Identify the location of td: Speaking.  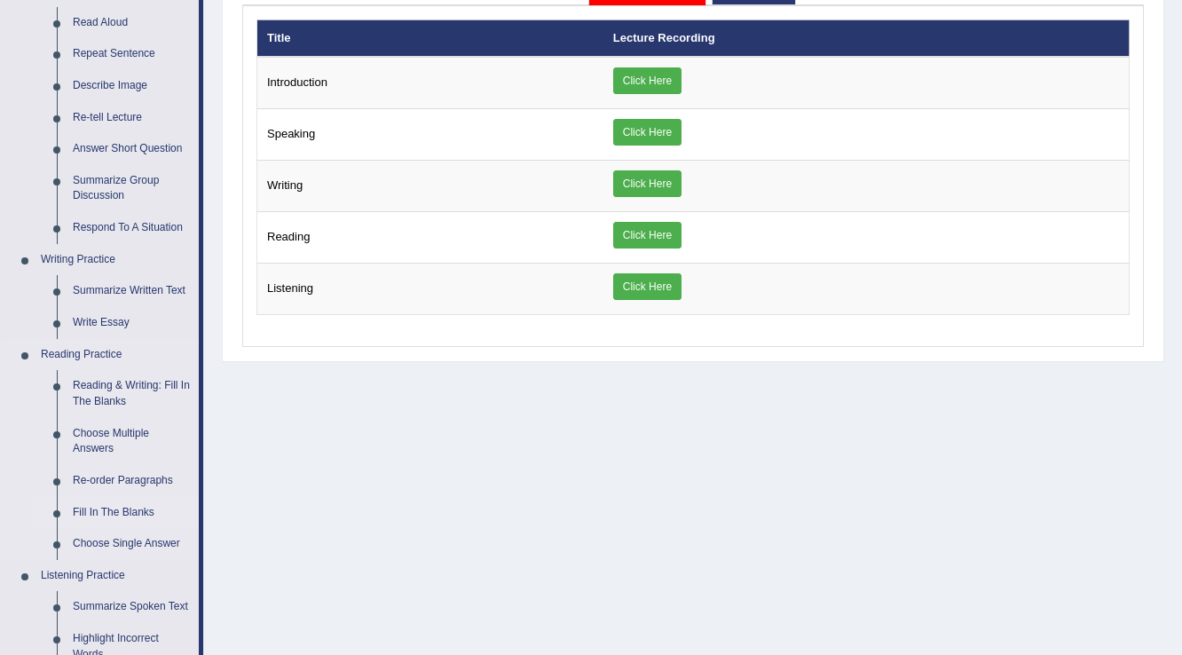
(430, 135).